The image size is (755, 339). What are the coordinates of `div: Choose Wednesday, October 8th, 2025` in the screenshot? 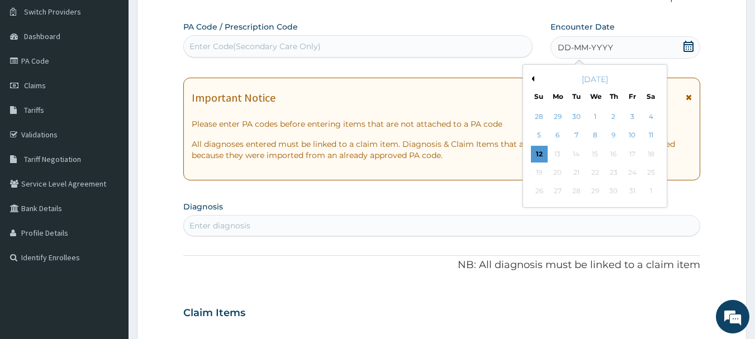 It's located at (595, 136).